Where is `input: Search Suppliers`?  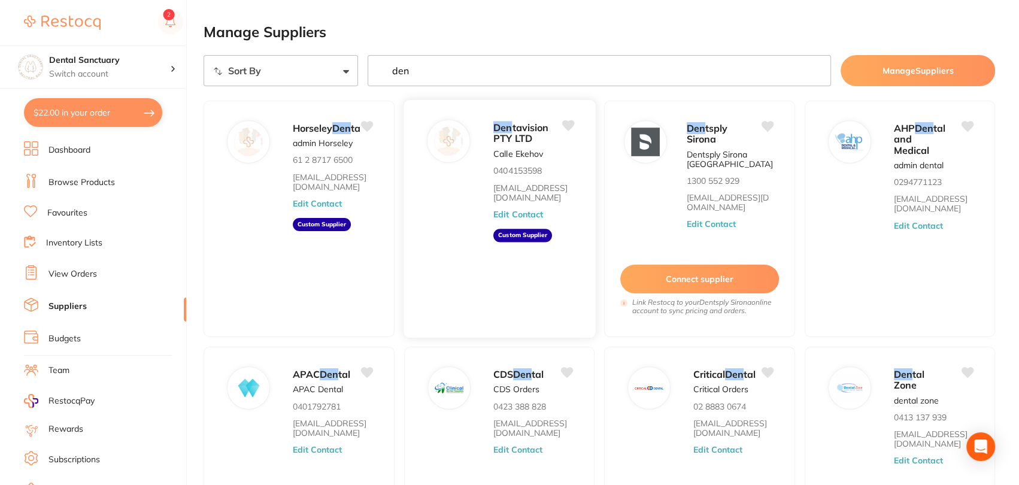
input: Search Suppliers is located at coordinates (599, 71).